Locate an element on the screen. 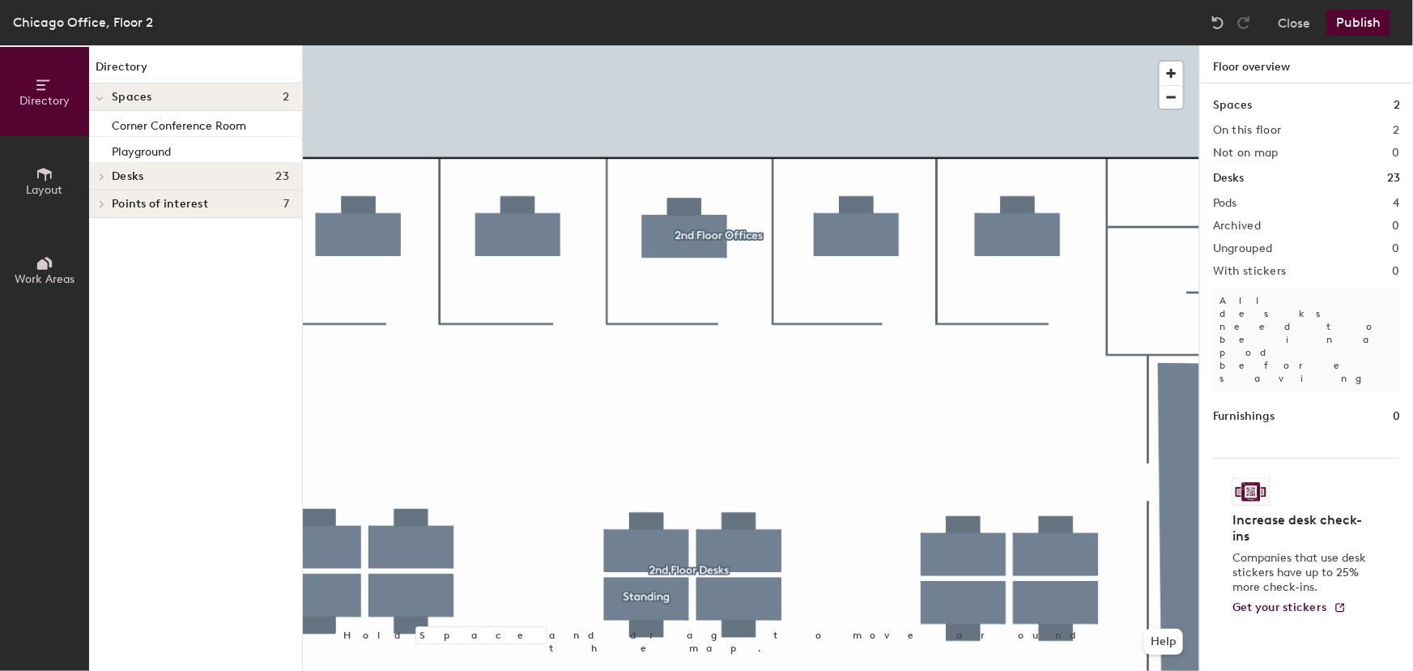 This screenshot has height=671, width=1413. button: Publish is located at coordinates (1358, 23).